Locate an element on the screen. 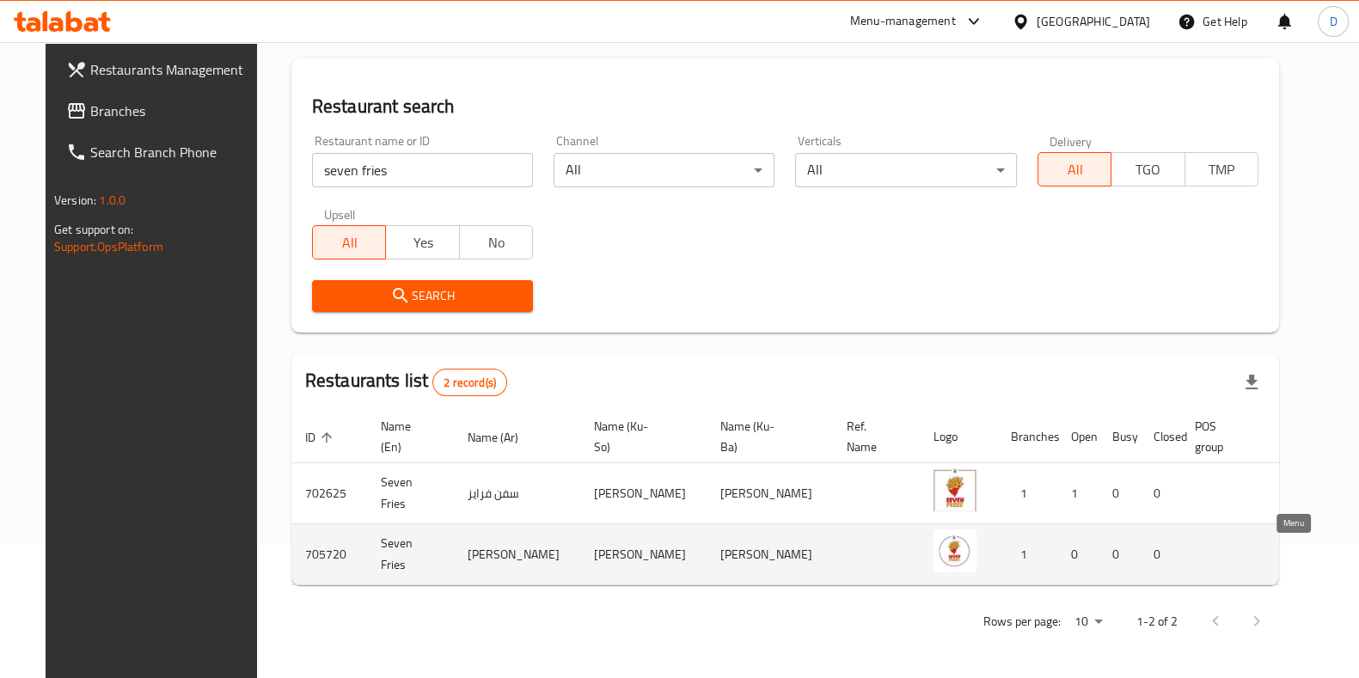 This screenshot has width=1359, height=678. th: Busy is located at coordinates (1119, 437).